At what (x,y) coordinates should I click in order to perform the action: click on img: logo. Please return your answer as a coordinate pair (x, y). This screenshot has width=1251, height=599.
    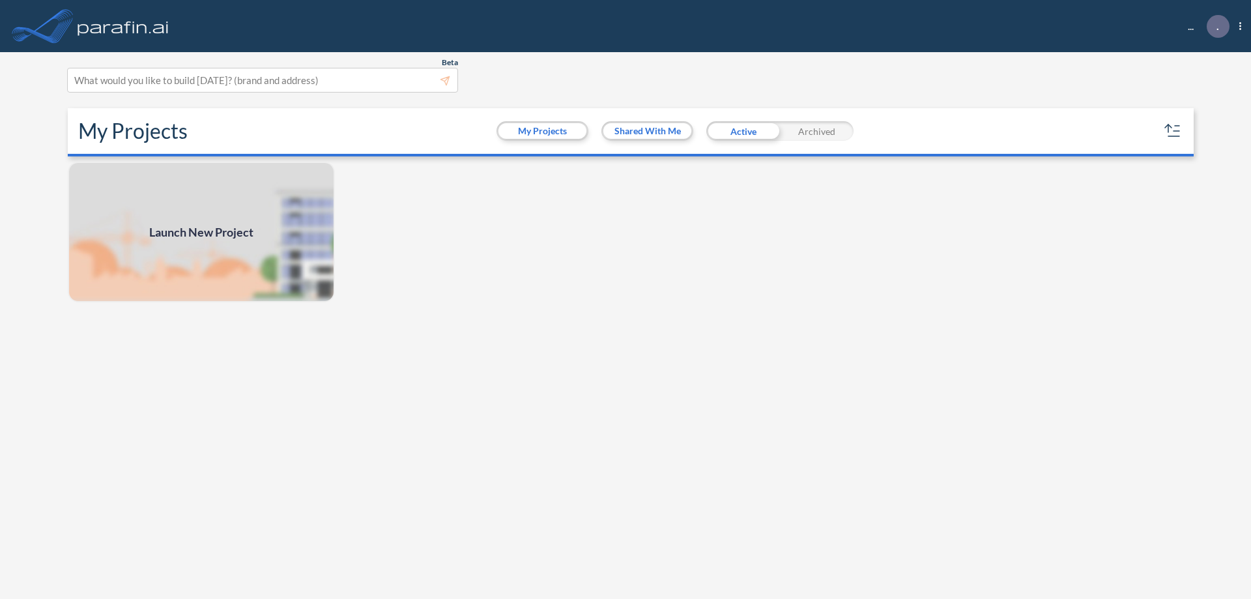
    Looking at the image, I should click on (123, 26).